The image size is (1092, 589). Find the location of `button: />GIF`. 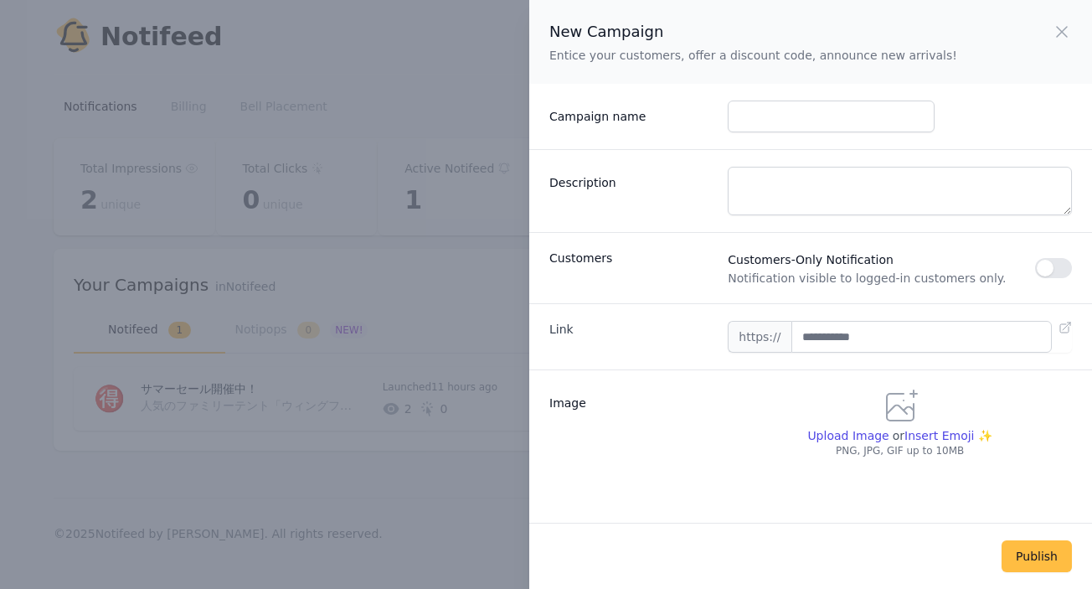

button: />GIF is located at coordinates (272, 474).